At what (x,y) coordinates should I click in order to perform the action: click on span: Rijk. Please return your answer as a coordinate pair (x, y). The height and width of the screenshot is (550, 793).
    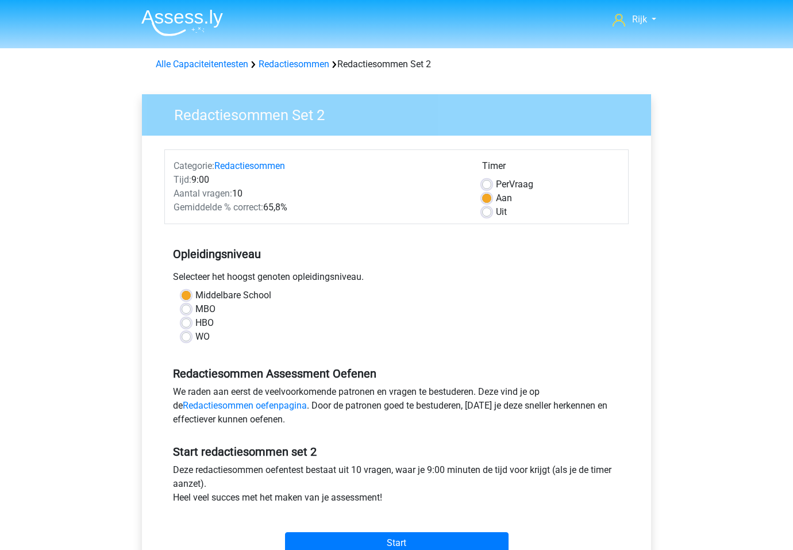
    Looking at the image, I should click on (640, 19).